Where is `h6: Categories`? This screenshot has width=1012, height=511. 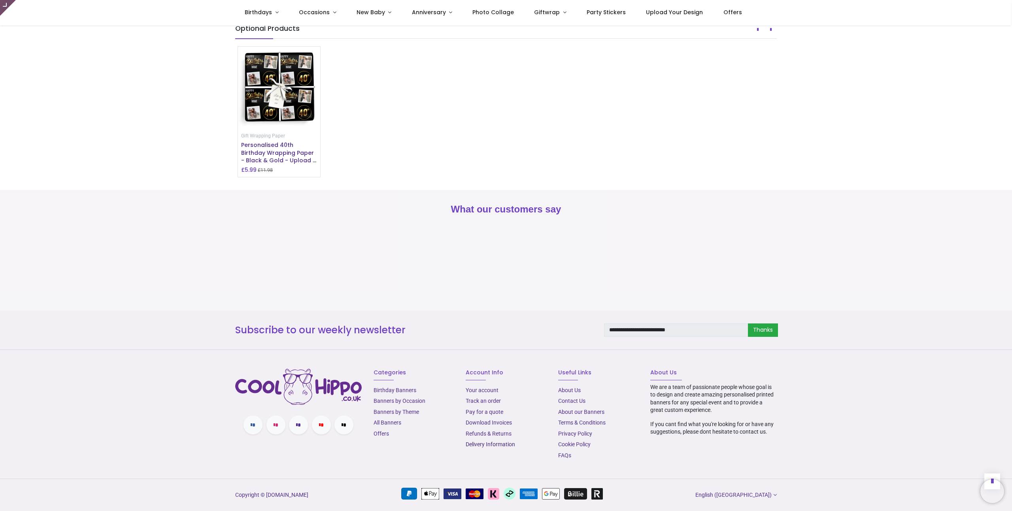 h6: Categories is located at coordinates (413, 373).